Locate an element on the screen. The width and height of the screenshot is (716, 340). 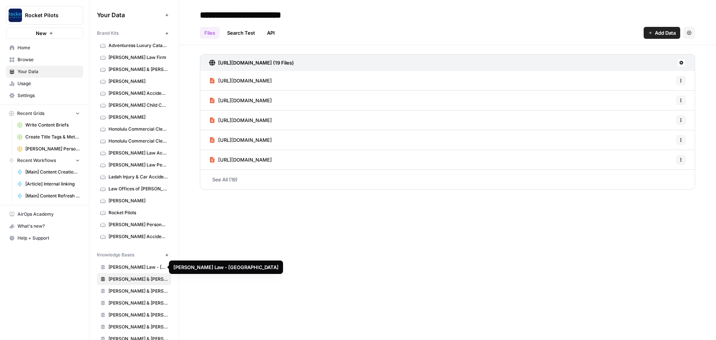
a: Adventuress Luxury Catamaran is located at coordinates (134, 46).